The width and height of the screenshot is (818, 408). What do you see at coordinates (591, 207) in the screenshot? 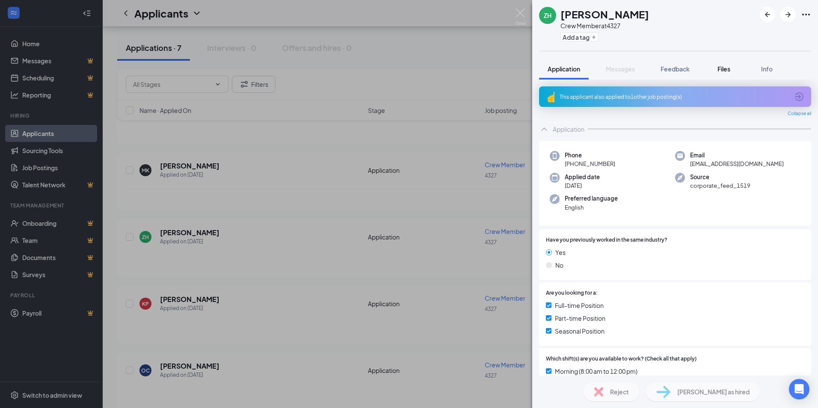
I see `span: English` at bounding box center [591, 207].